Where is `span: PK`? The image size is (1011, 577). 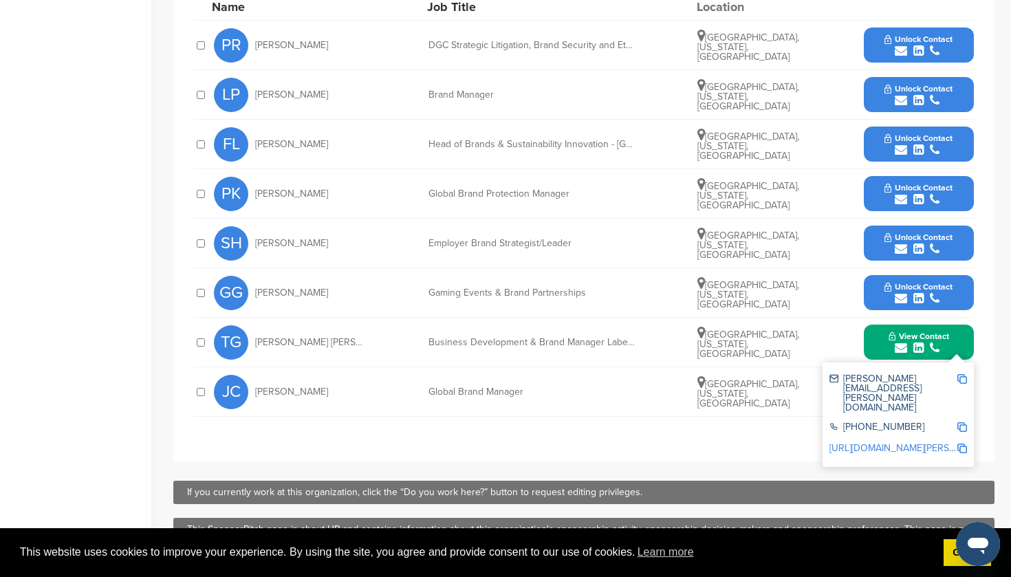
span: PK is located at coordinates (231, 194).